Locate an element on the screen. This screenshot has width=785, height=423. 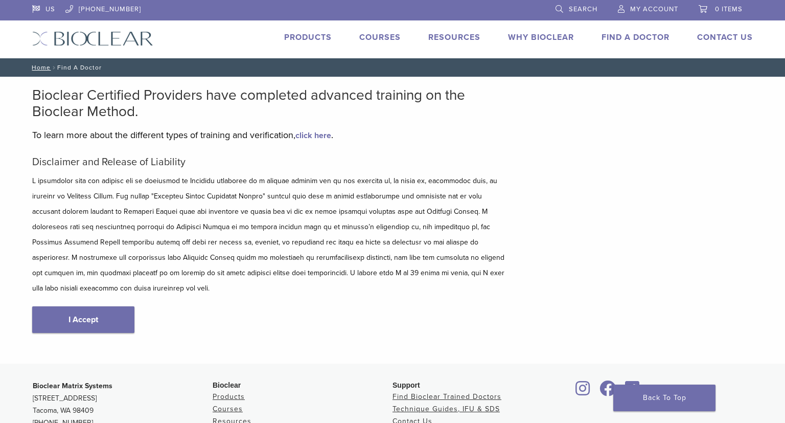
strong: Bioclear Matrix Systems is located at coordinates (73, 385).